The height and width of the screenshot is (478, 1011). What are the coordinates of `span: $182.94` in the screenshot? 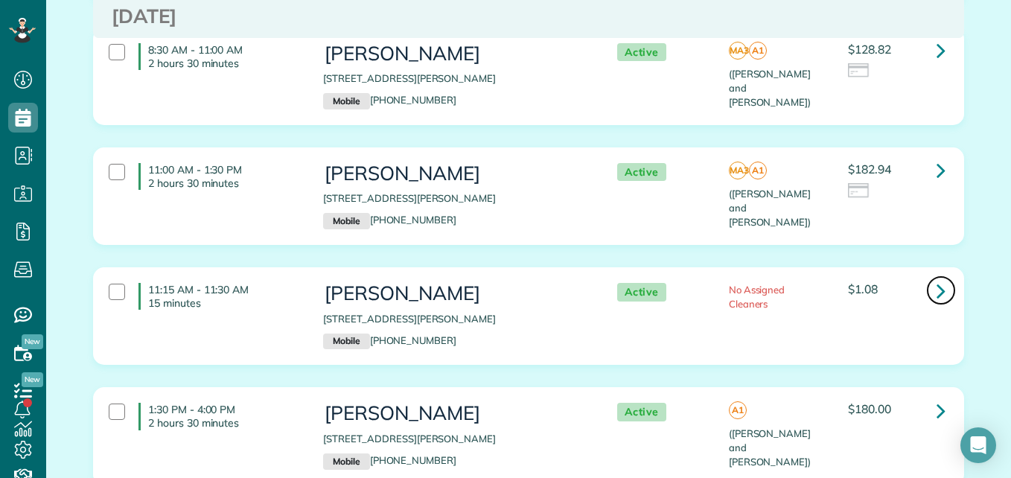 It's located at (869, 169).